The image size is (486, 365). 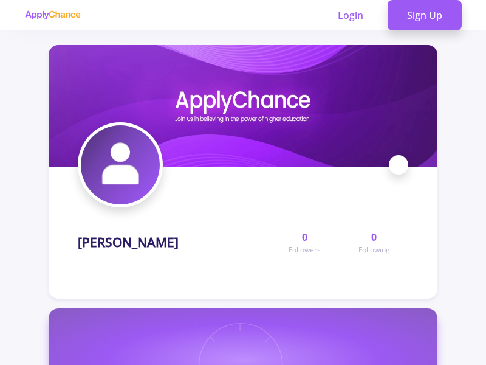 I want to click on span: Followers, so click(x=305, y=250).